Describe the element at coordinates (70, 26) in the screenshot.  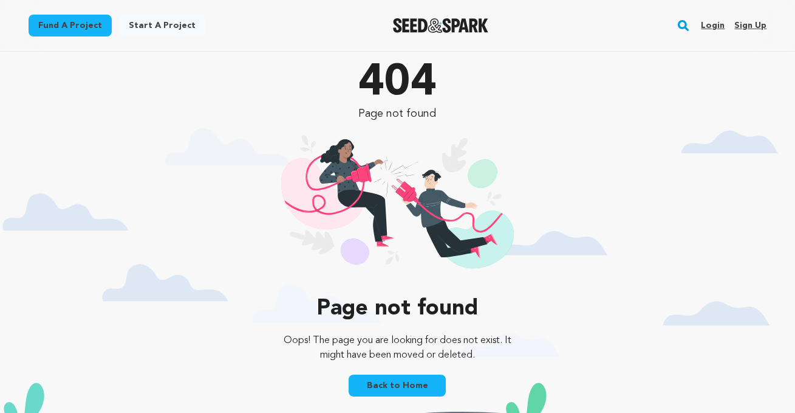
I see `a: Fund a project` at that location.